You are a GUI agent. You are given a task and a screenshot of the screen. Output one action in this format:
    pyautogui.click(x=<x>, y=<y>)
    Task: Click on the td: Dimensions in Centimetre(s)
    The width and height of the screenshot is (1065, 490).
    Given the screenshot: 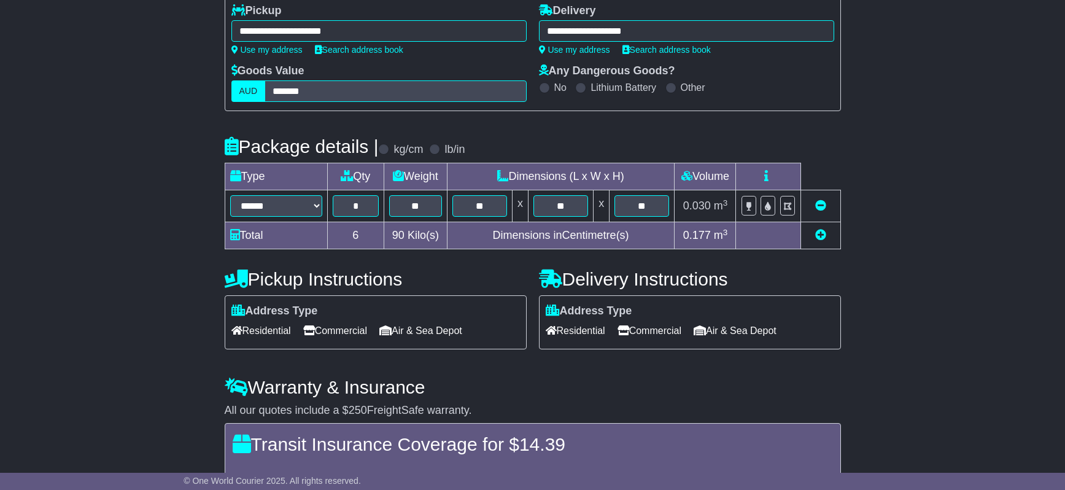 What is the action you would take?
    pyautogui.click(x=560, y=236)
    